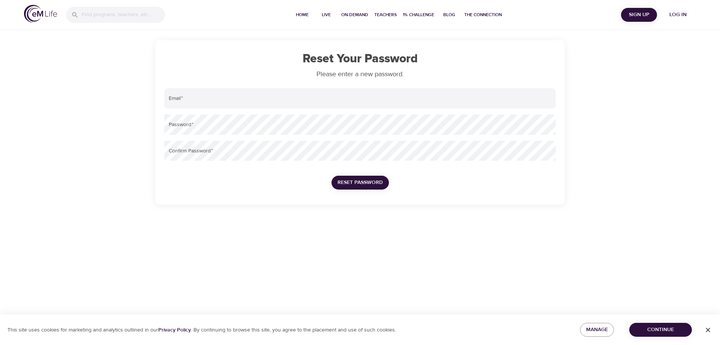  Describe the element at coordinates (360, 59) in the screenshot. I see `h1: Reset Your Password` at that location.